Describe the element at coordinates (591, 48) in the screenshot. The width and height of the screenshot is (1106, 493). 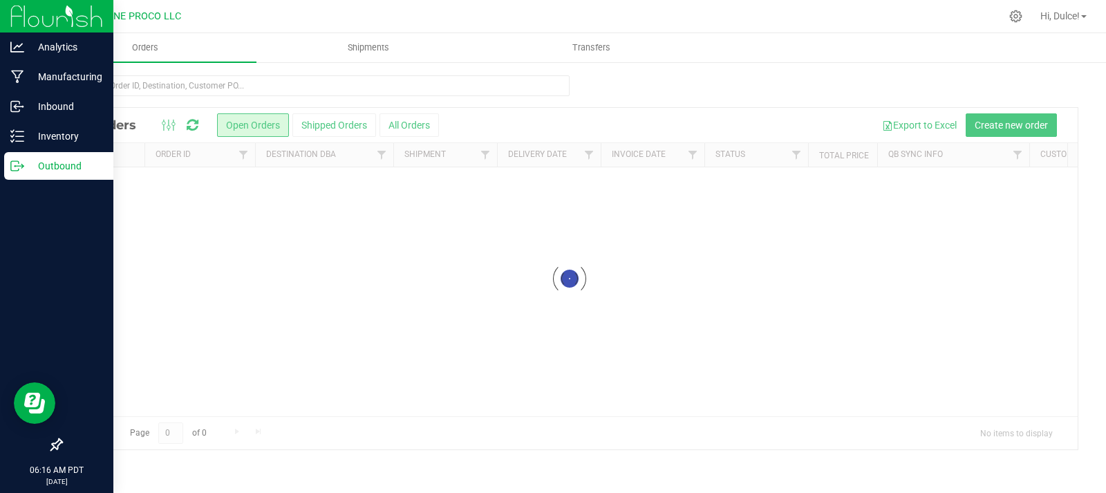
I see `span: Transfers` at that location.